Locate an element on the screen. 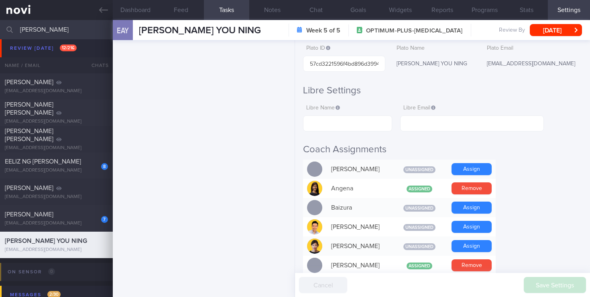  div: EAY is located at coordinates (123, 31).